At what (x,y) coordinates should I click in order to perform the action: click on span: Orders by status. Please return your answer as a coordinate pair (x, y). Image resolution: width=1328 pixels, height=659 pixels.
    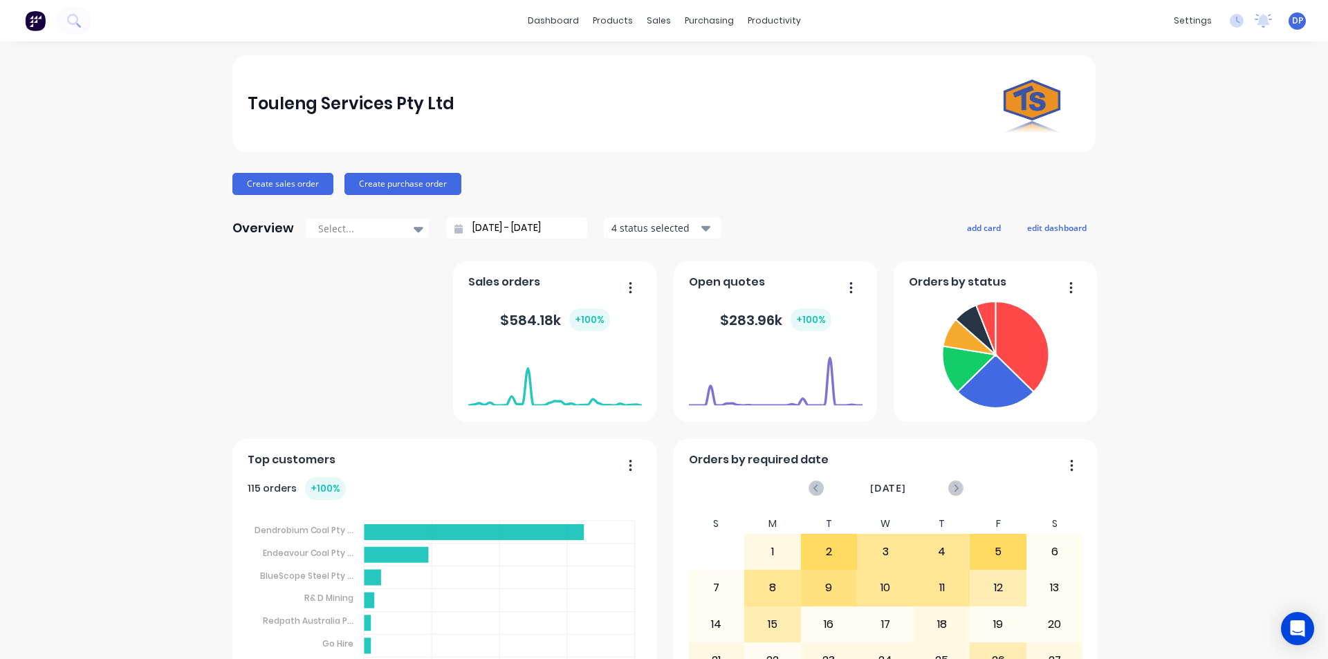
    Looking at the image, I should click on (957, 282).